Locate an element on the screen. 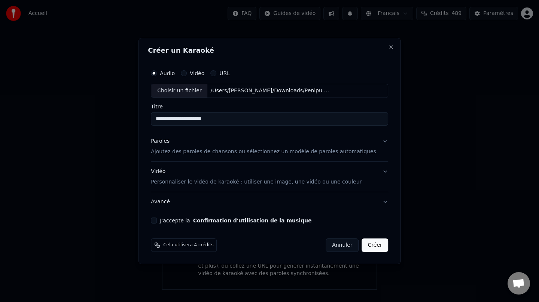  button: VidéoPersonnaliser le vidéo de karaoké : utiliser une image, une vidéo ou une couleur is located at coordinates (269, 177).